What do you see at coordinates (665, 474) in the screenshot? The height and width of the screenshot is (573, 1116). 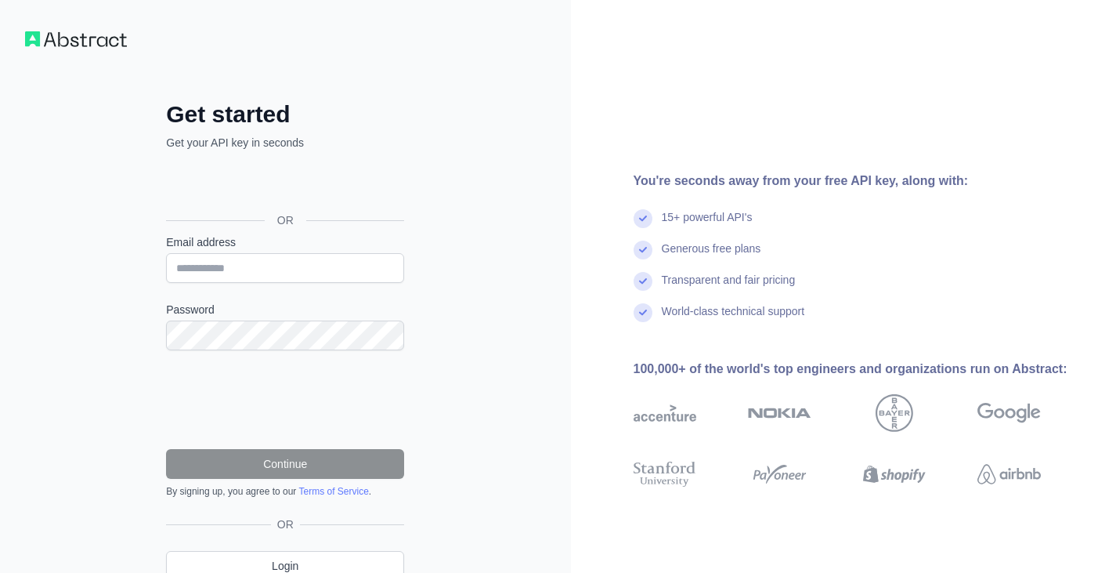 I see `img: stanford university` at bounding box center [665, 474].